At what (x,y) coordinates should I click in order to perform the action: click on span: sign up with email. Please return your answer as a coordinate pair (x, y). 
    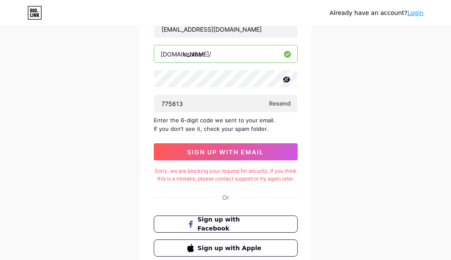
    Looking at the image, I should click on (225, 152).